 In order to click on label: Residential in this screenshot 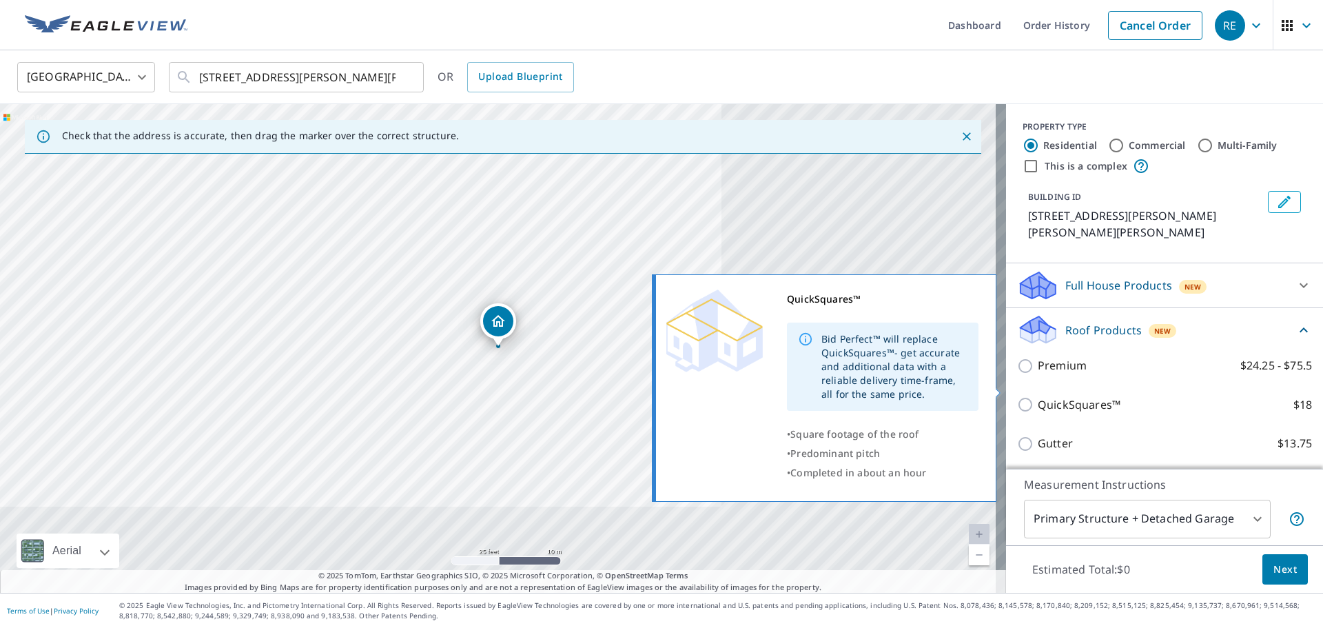, I will do `click(1070, 145)`.